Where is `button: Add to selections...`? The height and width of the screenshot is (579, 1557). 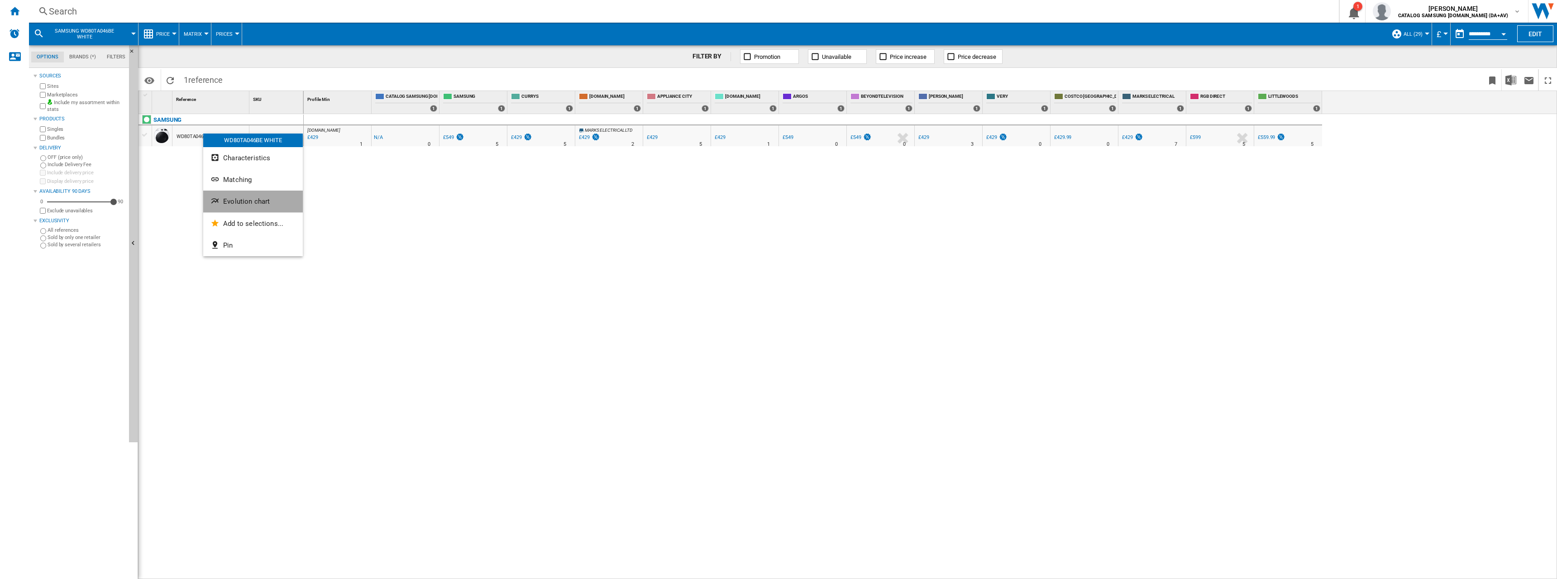 button: Add to selections... is located at coordinates (253, 224).